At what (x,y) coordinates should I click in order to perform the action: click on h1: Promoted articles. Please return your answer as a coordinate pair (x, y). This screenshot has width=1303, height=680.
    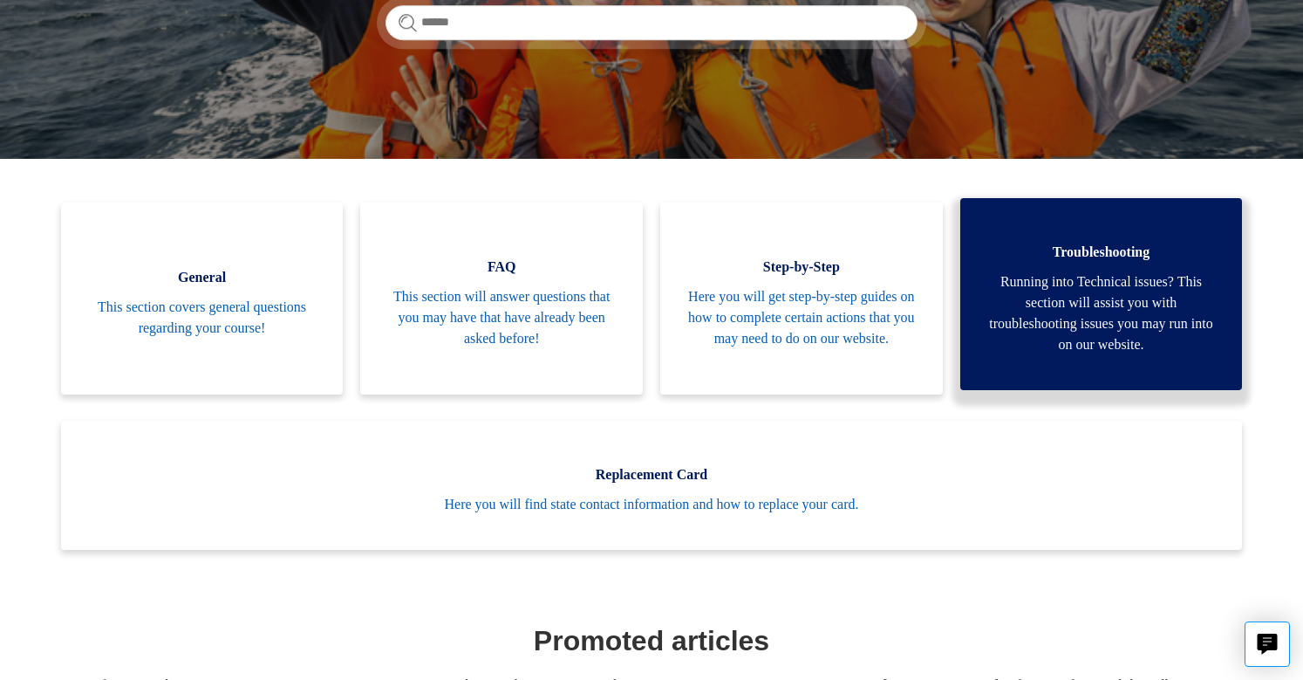
    Looking at the image, I should click on (652, 640).